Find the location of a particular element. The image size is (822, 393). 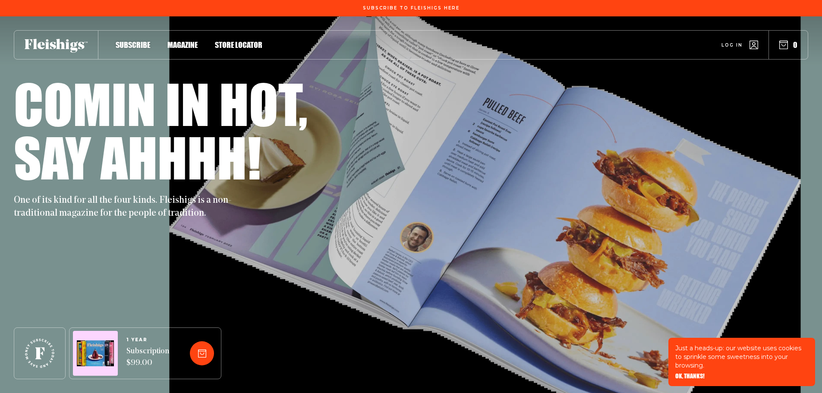

a: Subscribe is located at coordinates (133, 44).